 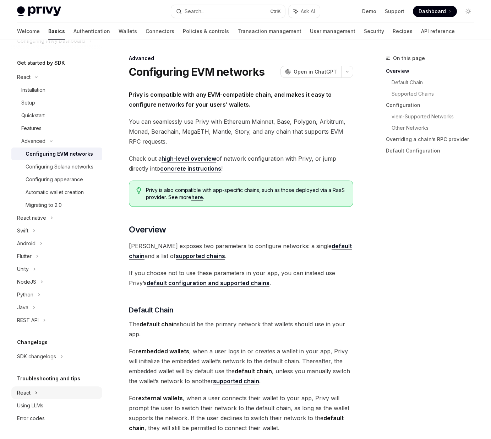 What do you see at coordinates (139, 190) in the screenshot?
I see `svg: Tip` at bounding box center [139, 190].